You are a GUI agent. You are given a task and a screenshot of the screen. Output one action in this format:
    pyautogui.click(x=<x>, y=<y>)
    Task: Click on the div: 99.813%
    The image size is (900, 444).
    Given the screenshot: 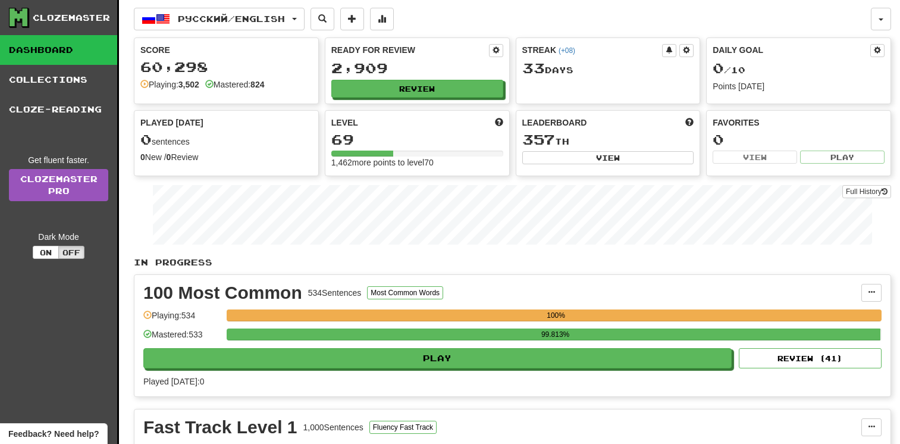 What is the action you would take?
    pyautogui.click(x=555, y=334)
    